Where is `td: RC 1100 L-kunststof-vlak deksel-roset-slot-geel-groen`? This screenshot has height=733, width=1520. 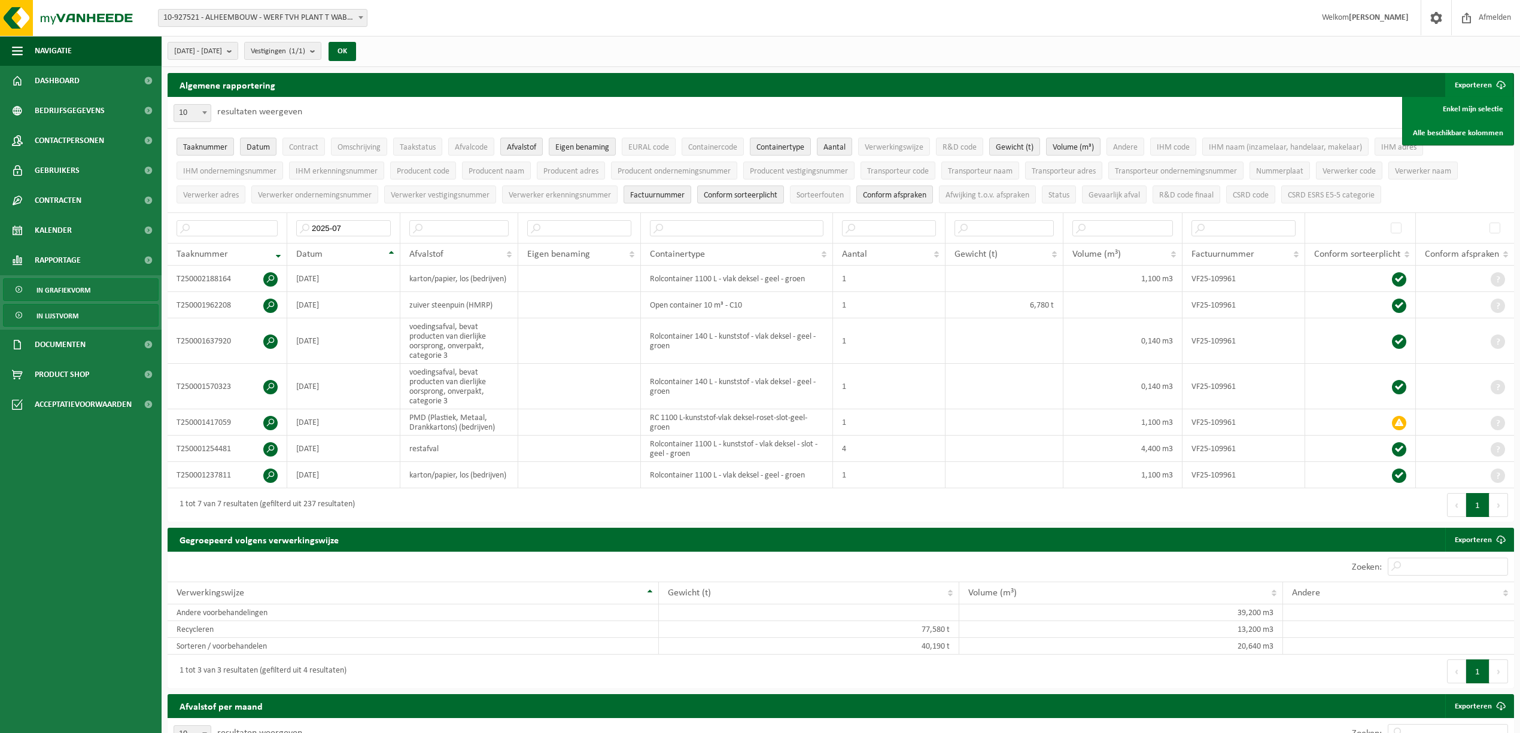
td: RC 1100 L-kunststof-vlak deksel-roset-slot-geel-groen is located at coordinates (737, 423).